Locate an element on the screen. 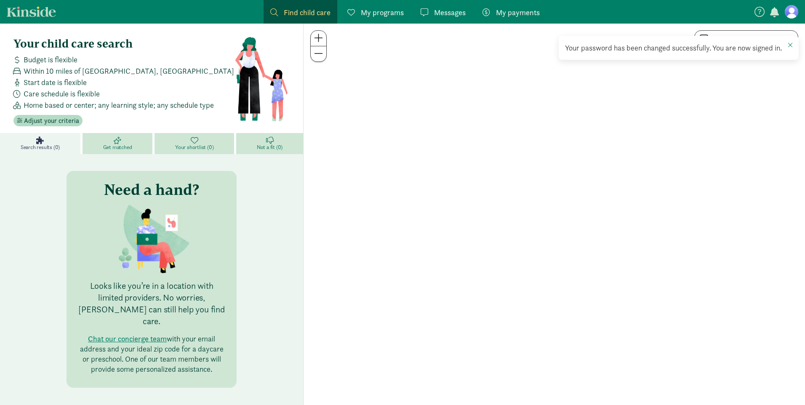 Image resolution: width=805 pixels, height=405 pixels. span: Adjust your criteria is located at coordinates (51, 121).